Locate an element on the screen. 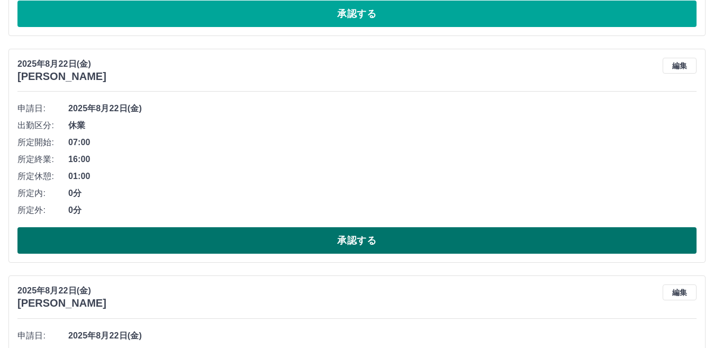 Image resolution: width=714 pixels, height=348 pixels. span: 01:00 is located at coordinates (382, 176).